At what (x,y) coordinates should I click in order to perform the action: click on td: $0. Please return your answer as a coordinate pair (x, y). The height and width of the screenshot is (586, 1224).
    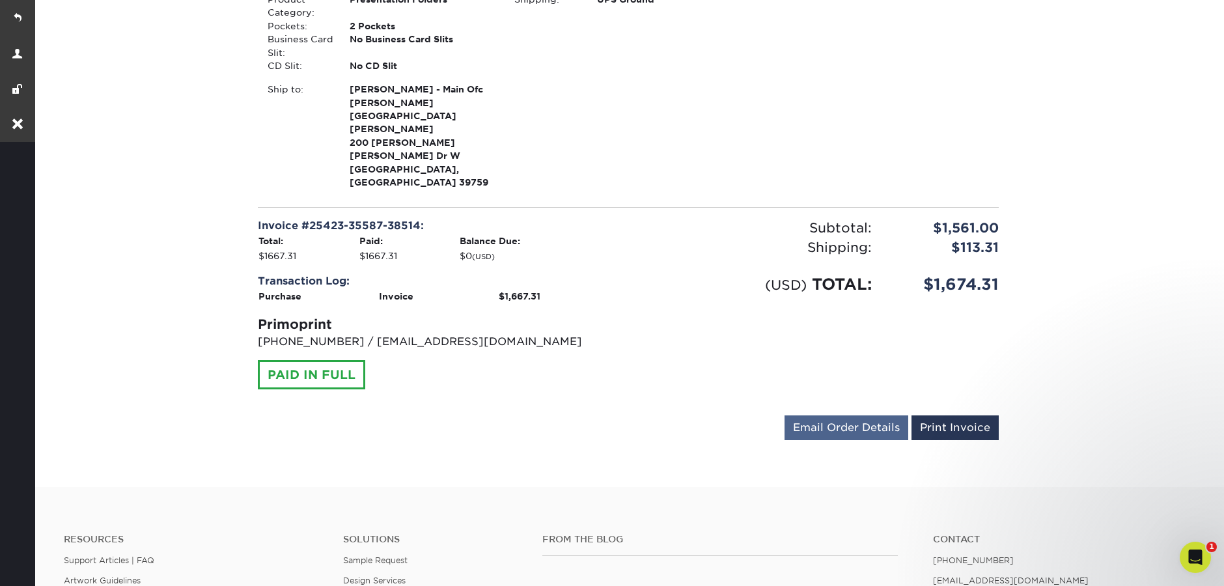
    Looking at the image, I should click on (538, 256).